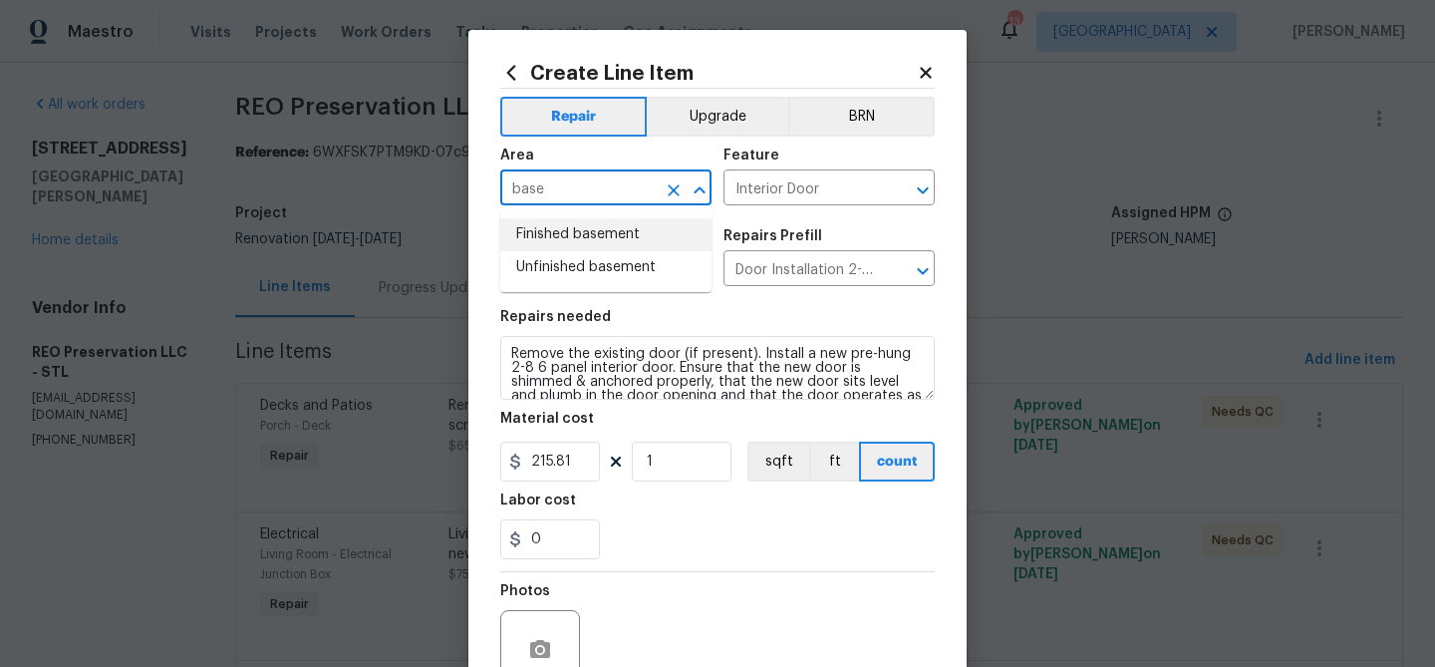  I want to click on button: Repair, so click(573, 117).